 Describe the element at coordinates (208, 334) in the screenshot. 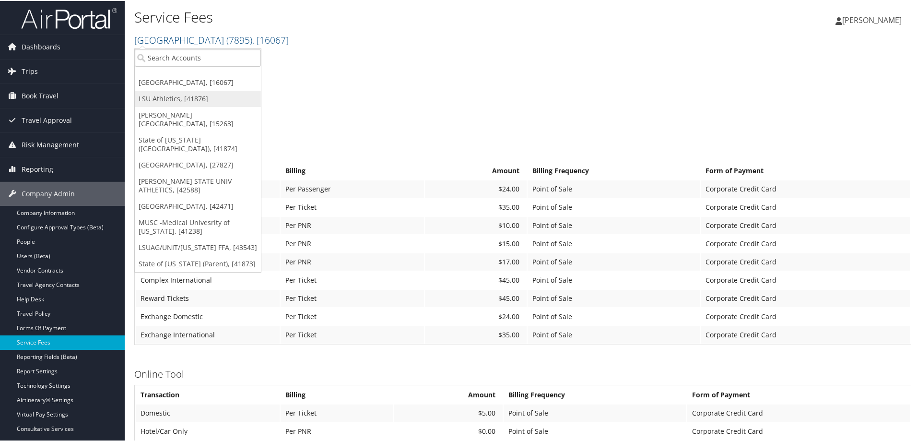

I see `td: Exchange International` at that location.